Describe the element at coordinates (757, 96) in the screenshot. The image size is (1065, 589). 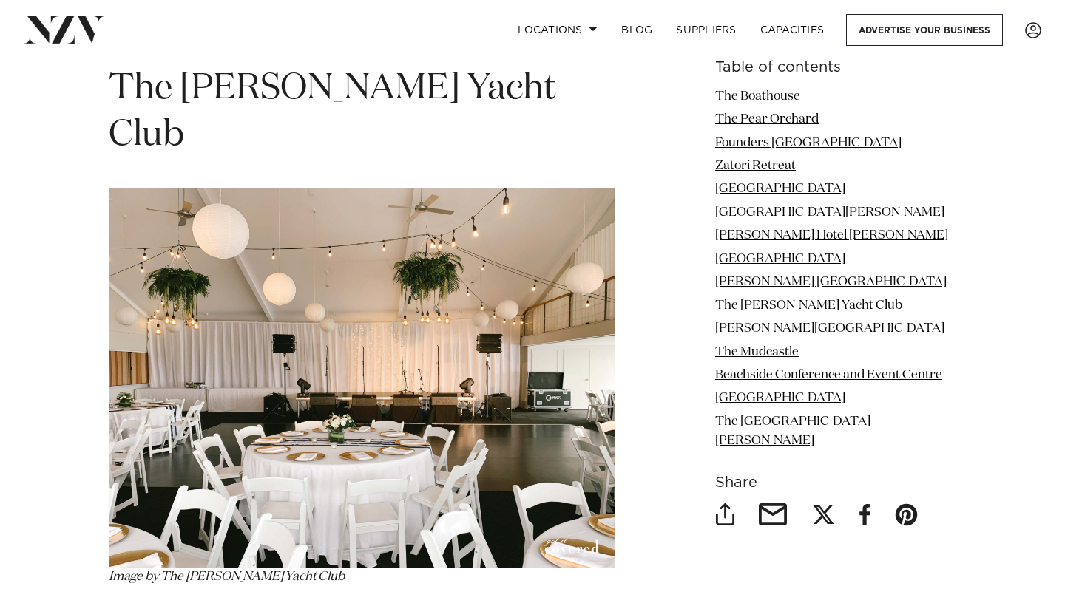
I see `a: The Boathouse` at that location.